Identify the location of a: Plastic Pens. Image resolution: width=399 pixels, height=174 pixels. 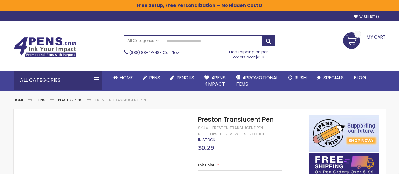
(70, 100).